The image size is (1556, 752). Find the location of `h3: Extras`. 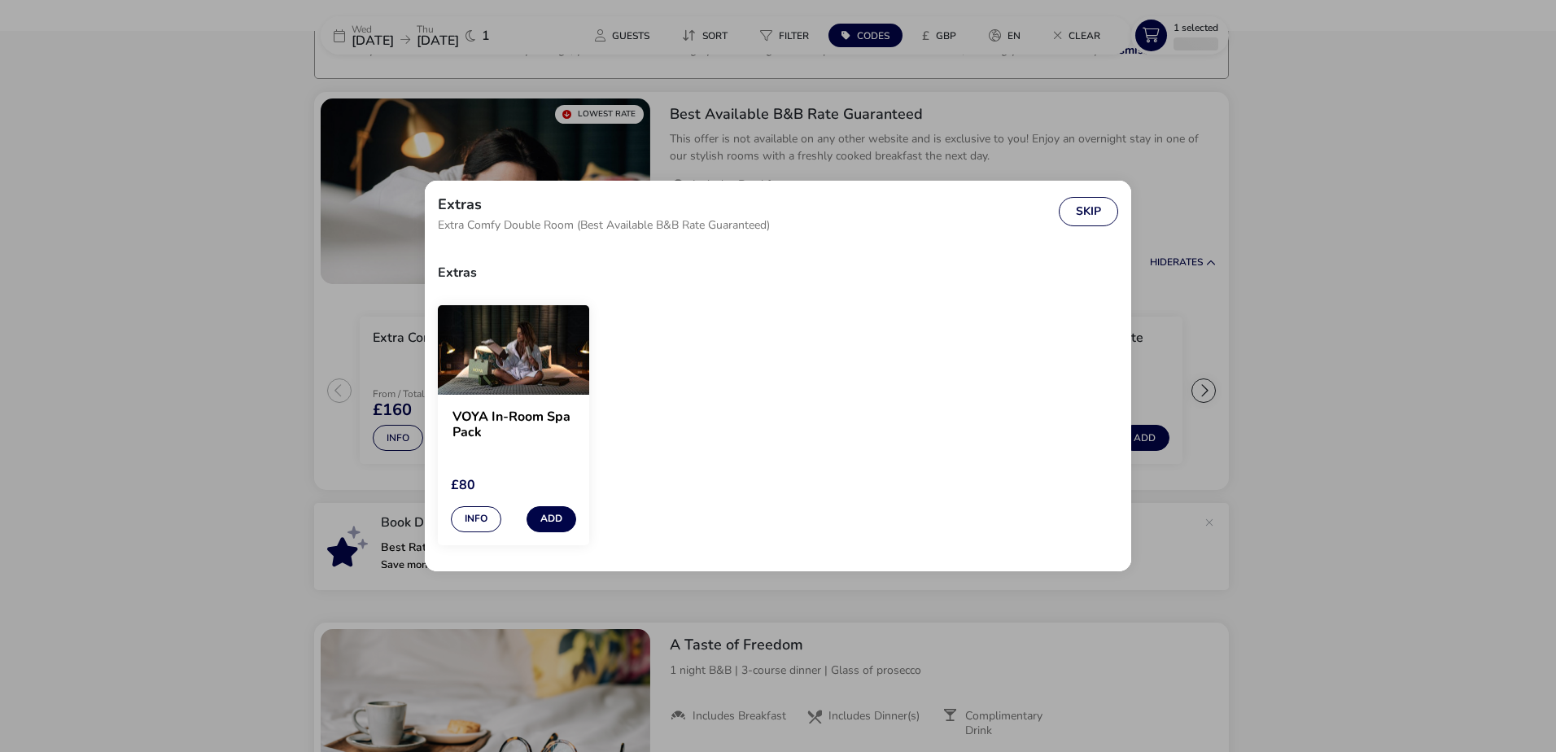

h3: Extras is located at coordinates (778, 273).